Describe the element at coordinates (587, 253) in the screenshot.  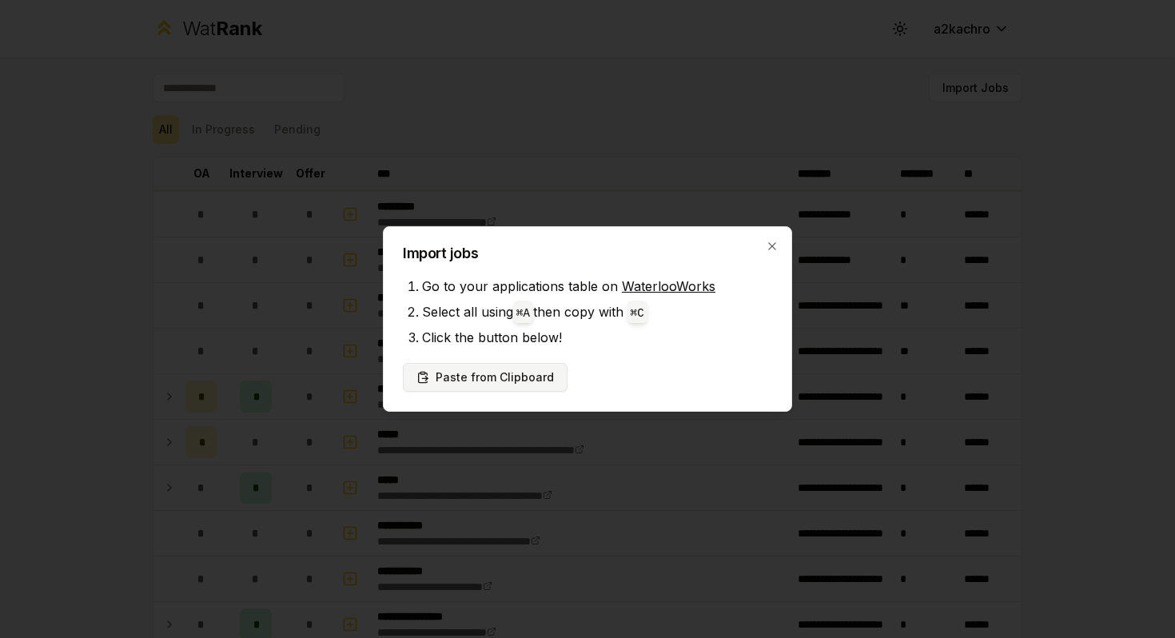
I see `h2: Import jobs` at that location.